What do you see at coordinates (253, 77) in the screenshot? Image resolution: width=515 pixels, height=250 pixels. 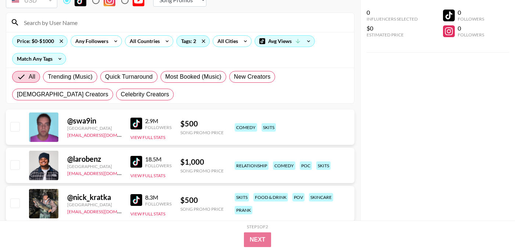 I see `span: New Creators` at bounding box center [253, 77].